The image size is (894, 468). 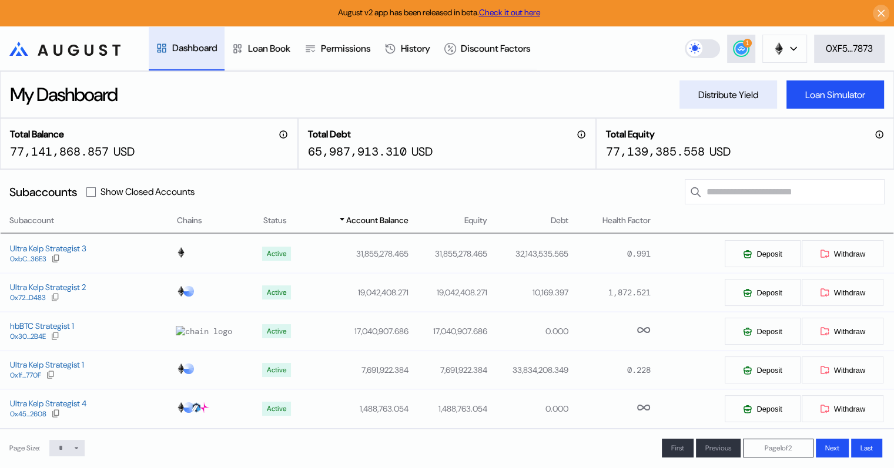 What do you see at coordinates (741, 49) in the screenshot?
I see `button: 1` at bounding box center [741, 49].